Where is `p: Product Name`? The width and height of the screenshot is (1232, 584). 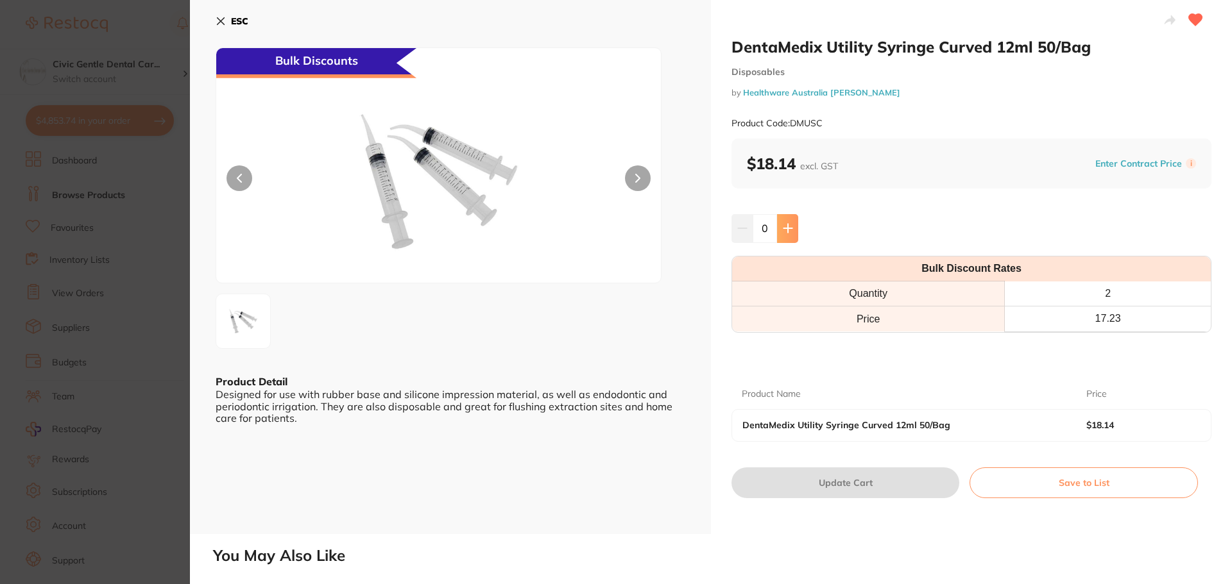 p: Product Name is located at coordinates (771, 394).